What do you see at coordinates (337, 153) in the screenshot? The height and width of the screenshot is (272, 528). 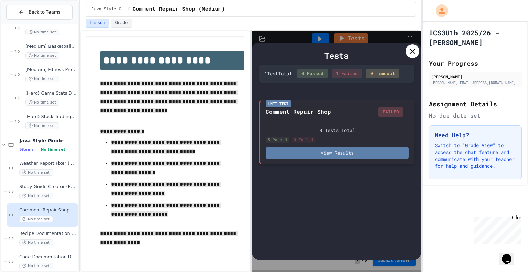 I see `button: View Results` at bounding box center [337, 153].